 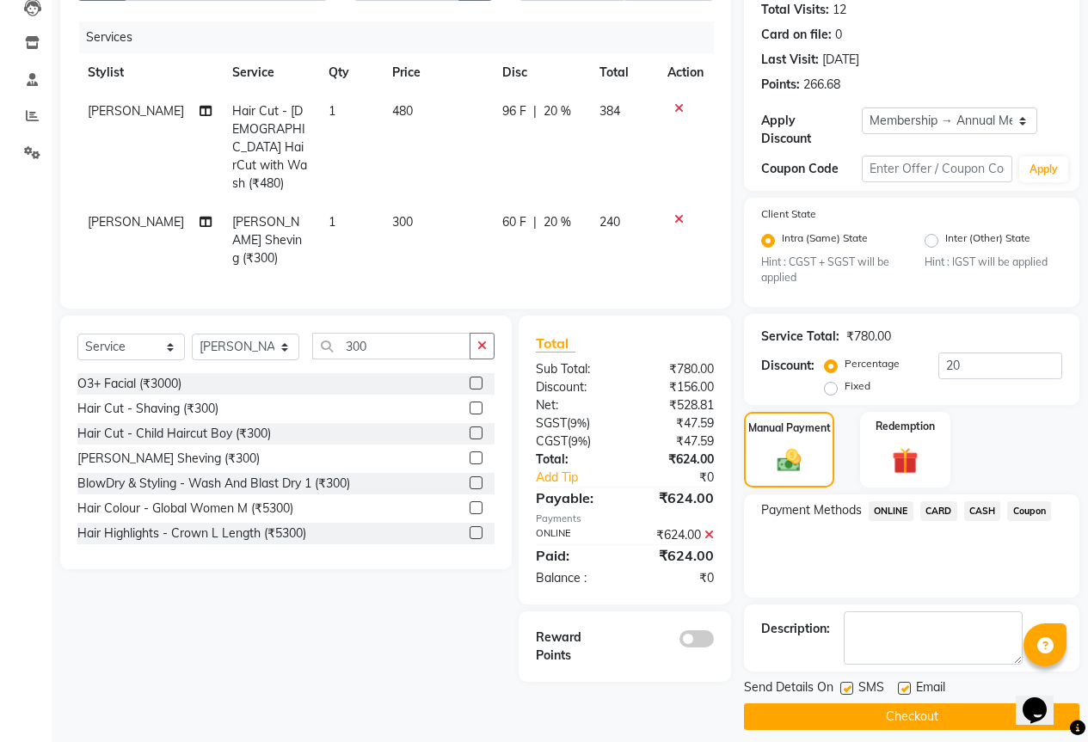 I want to click on span: 96 F, so click(x=514, y=111).